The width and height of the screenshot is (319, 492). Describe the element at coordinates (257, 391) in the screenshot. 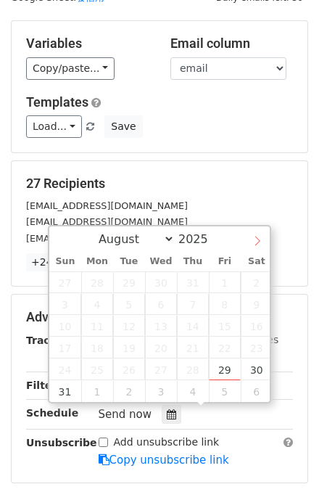

I see `span: September 6, 2025` at that location.